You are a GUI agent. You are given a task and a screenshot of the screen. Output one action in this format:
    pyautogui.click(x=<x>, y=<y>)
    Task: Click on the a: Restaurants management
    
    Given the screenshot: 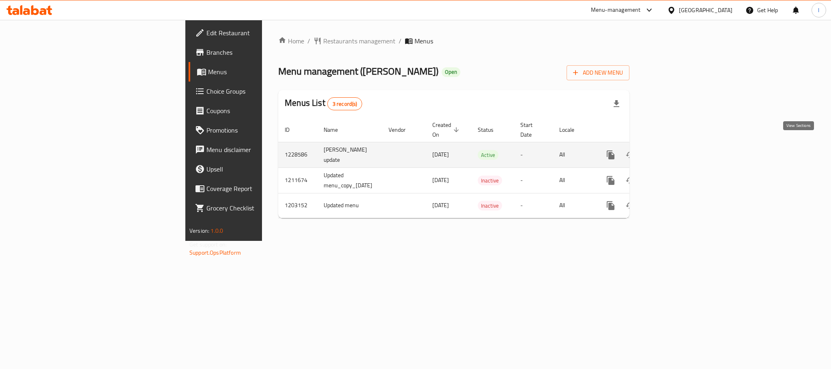 What is the action you would take?
    pyautogui.click(x=355, y=41)
    